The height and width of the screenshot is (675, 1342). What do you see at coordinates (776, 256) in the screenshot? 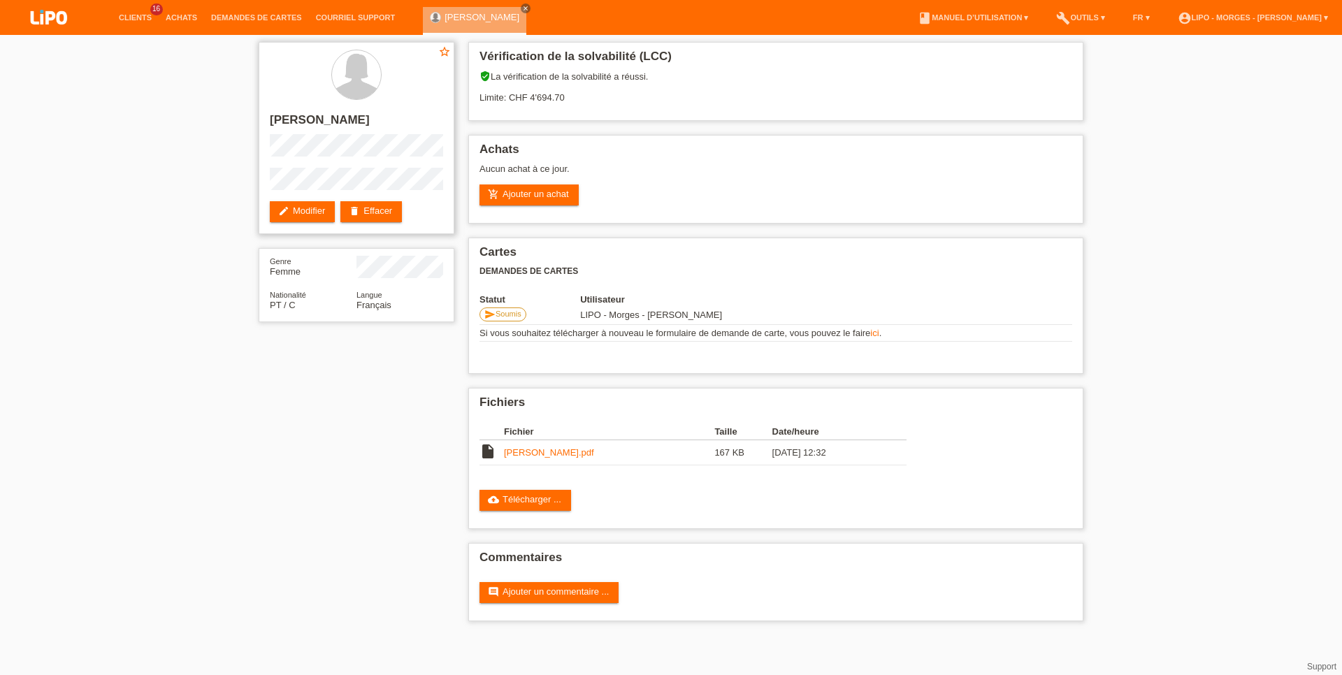
I see `h2: Cartes` at bounding box center [776, 256].